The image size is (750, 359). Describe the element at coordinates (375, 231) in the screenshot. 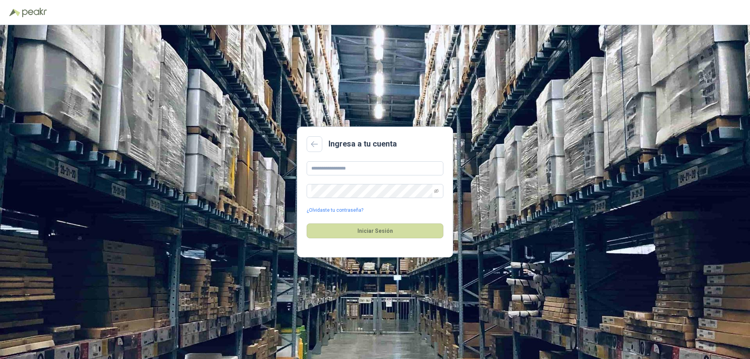

I see `button: Iniciar Sesión` at that location.